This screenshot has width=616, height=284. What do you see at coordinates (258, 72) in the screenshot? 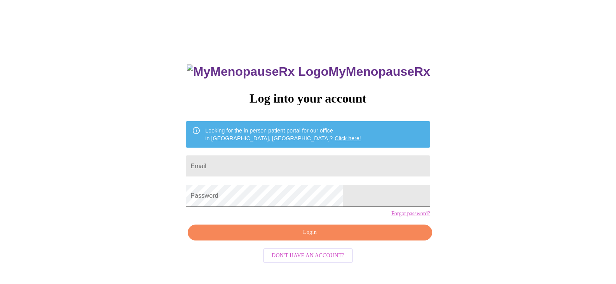
I see `img: MyMenopauseRx Logo` at bounding box center [258, 72].